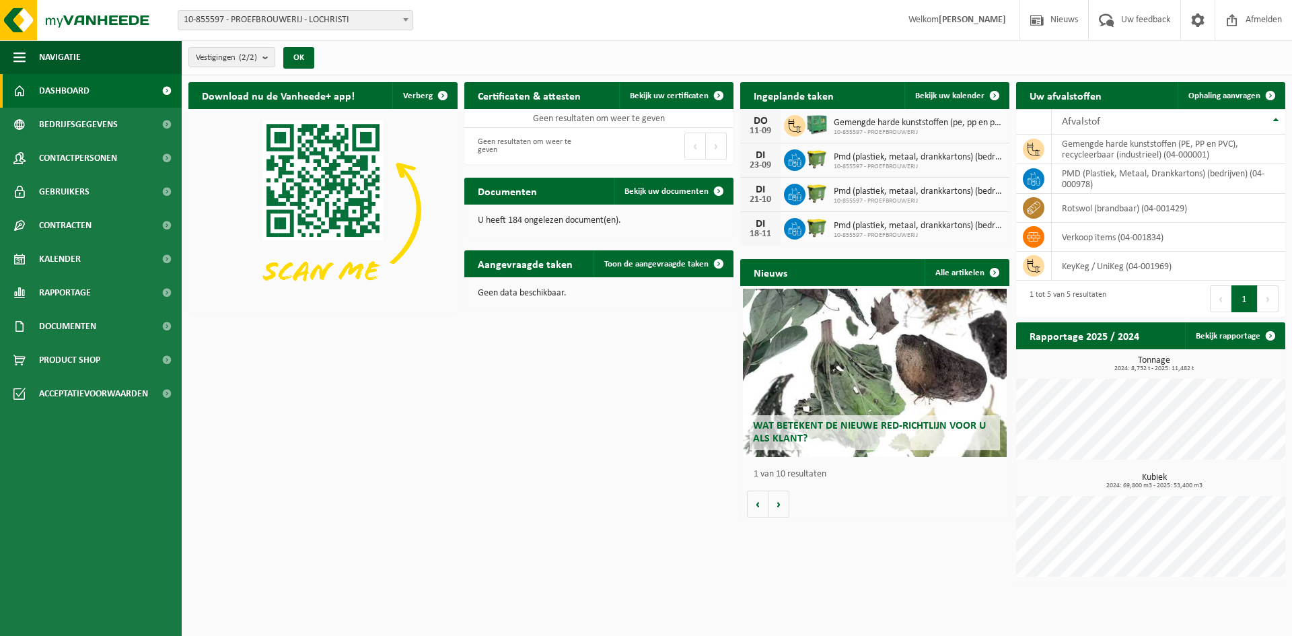  Describe the element at coordinates (64, 91) in the screenshot. I see `span: Dashboard` at that location.